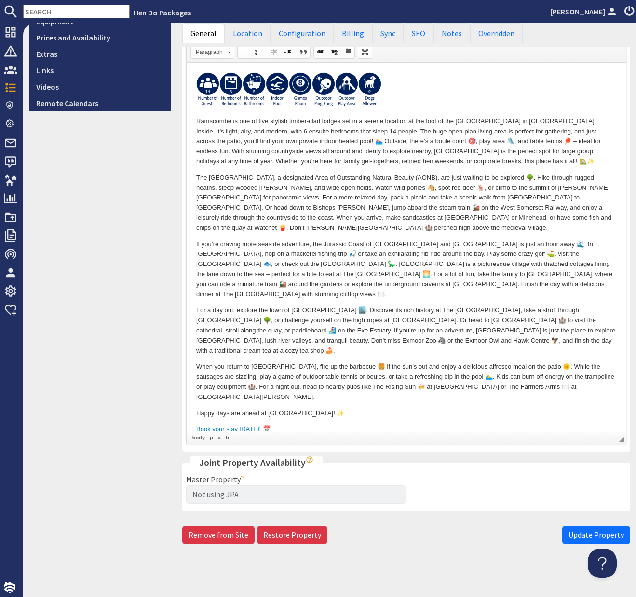  What do you see at coordinates (621, 440) in the screenshot?
I see `span: Resize` at bounding box center [621, 440].